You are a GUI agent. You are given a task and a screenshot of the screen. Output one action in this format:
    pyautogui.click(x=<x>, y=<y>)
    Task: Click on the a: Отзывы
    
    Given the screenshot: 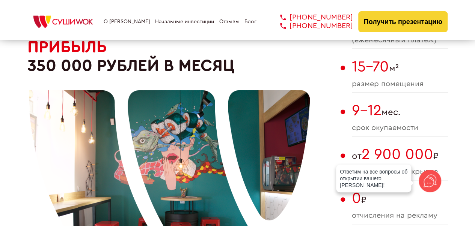 What is the action you would take?
    pyautogui.click(x=229, y=22)
    